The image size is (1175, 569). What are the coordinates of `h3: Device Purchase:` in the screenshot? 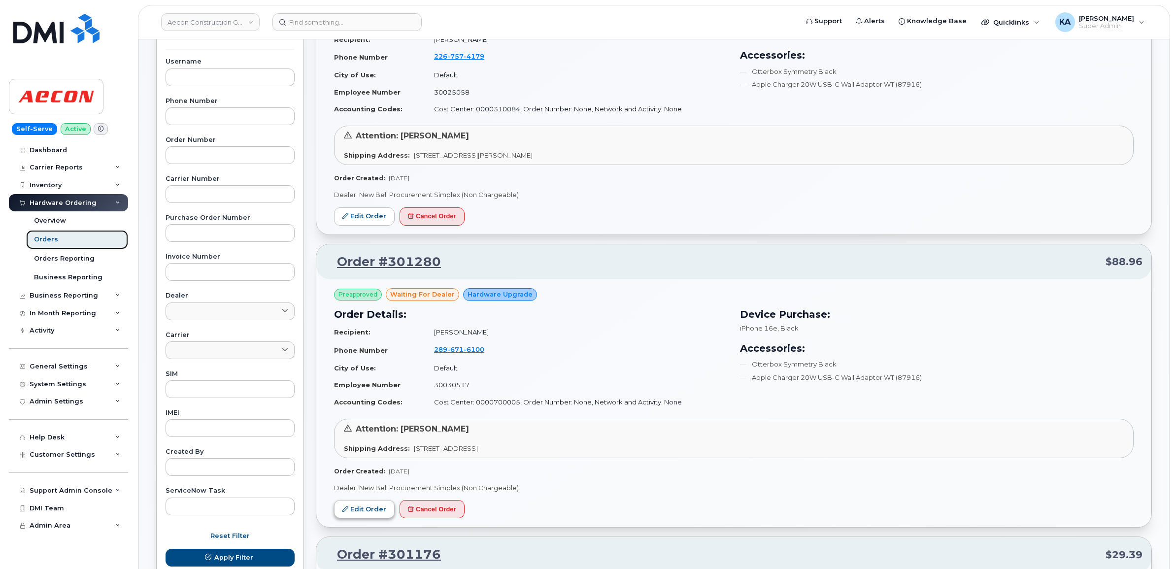 It's located at (937, 314).